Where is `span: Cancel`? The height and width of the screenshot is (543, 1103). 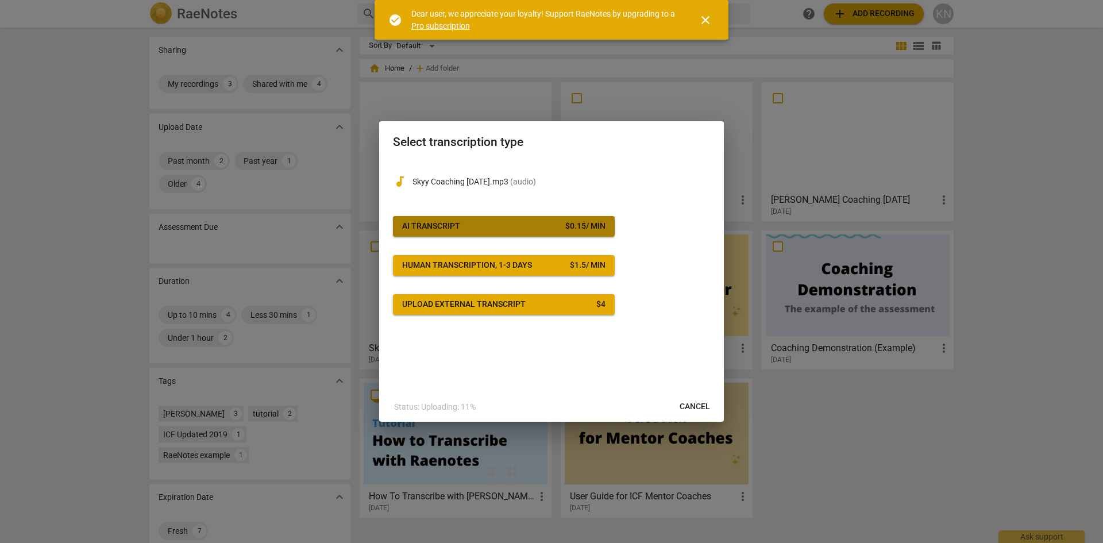 span: Cancel is located at coordinates (694, 407).